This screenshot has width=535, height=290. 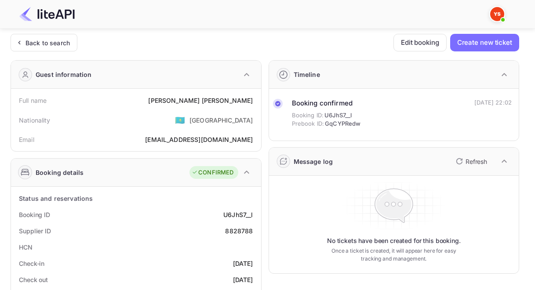 I want to click on div: HCN, so click(x=25, y=247).